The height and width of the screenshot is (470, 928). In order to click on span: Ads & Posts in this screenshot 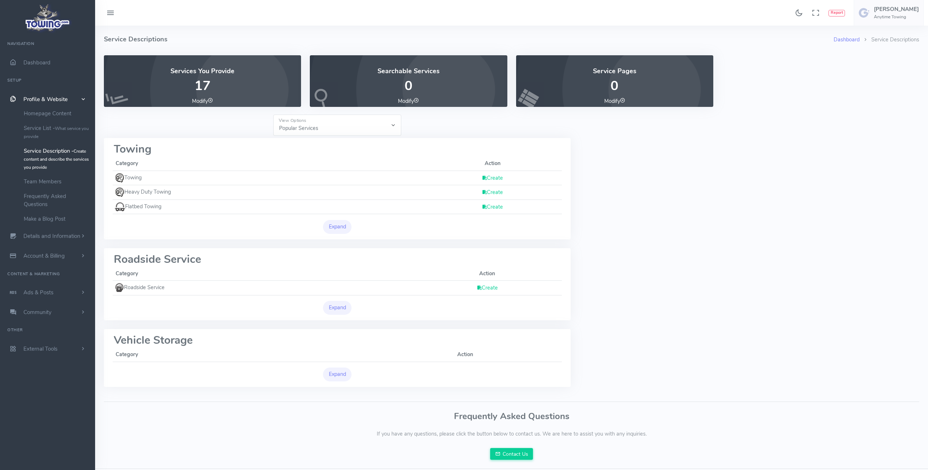, I will do `click(38, 292)`.